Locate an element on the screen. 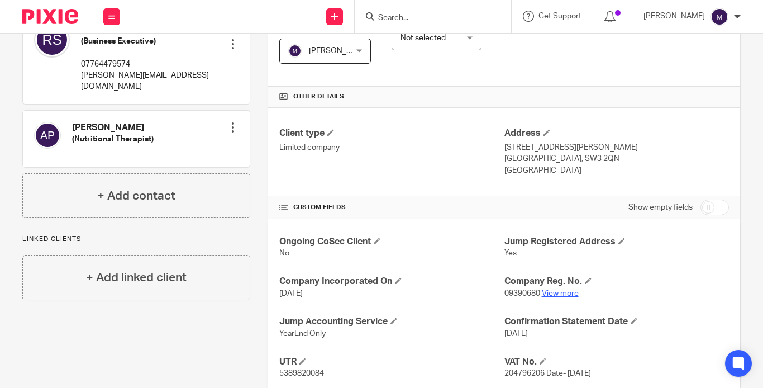  span: No is located at coordinates (284, 253).